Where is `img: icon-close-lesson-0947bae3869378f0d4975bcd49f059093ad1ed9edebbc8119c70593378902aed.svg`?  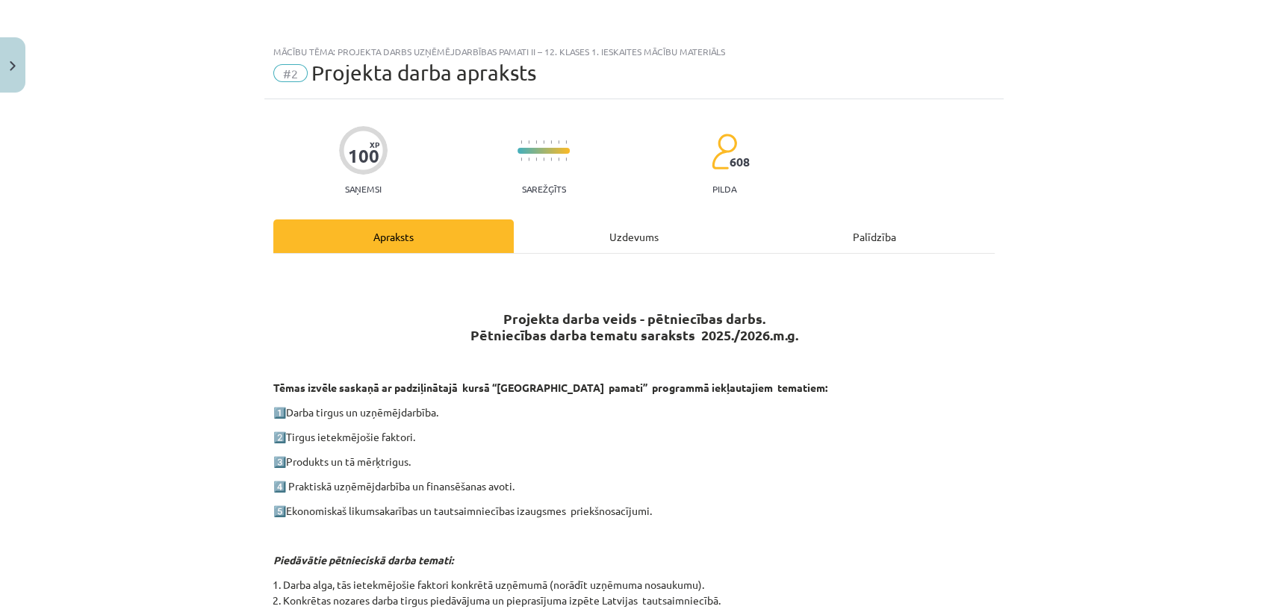
img: icon-close-lesson-0947bae3869378f0d4975bcd49f059093ad1ed9edebbc8119c70593378902aed.svg is located at coordinates (13, 66).